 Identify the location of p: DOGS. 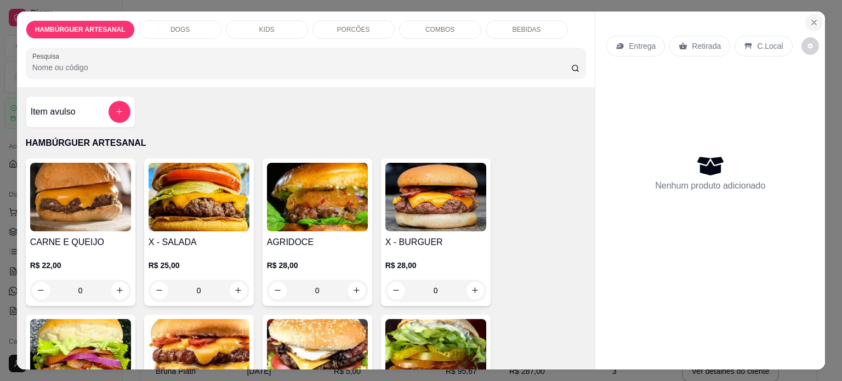
(180, 30).